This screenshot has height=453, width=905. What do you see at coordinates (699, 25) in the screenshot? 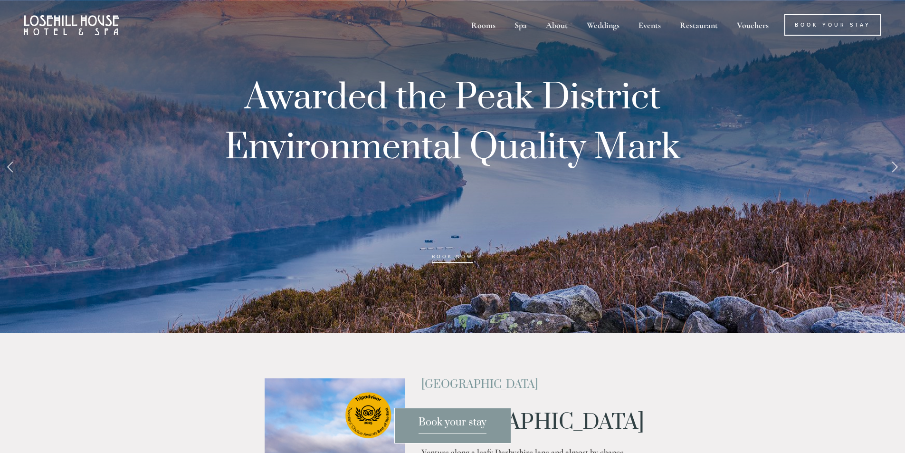
I see `div: Restaurant` at bounding box center [699, 25].